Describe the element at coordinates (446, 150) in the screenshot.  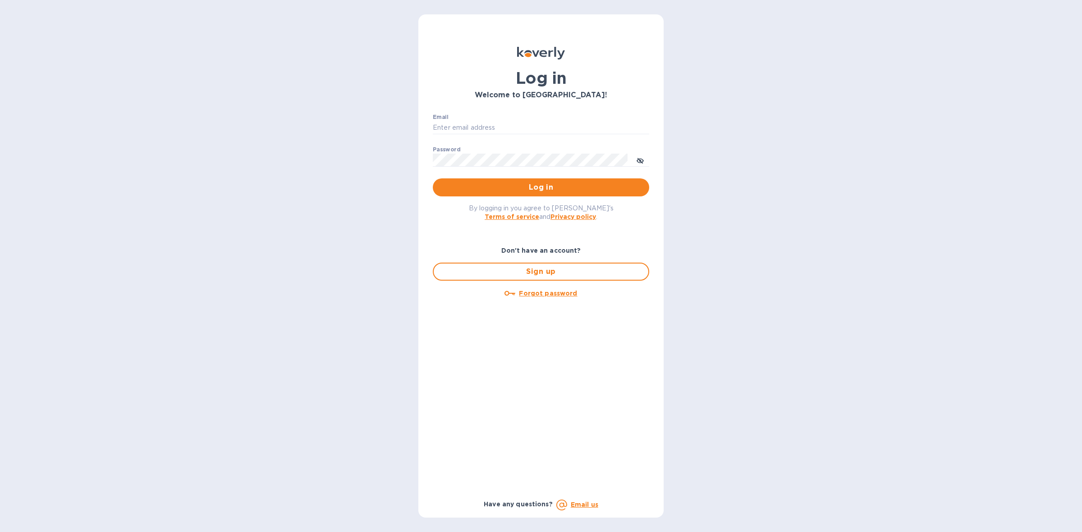
I see `label: Password` at that location.